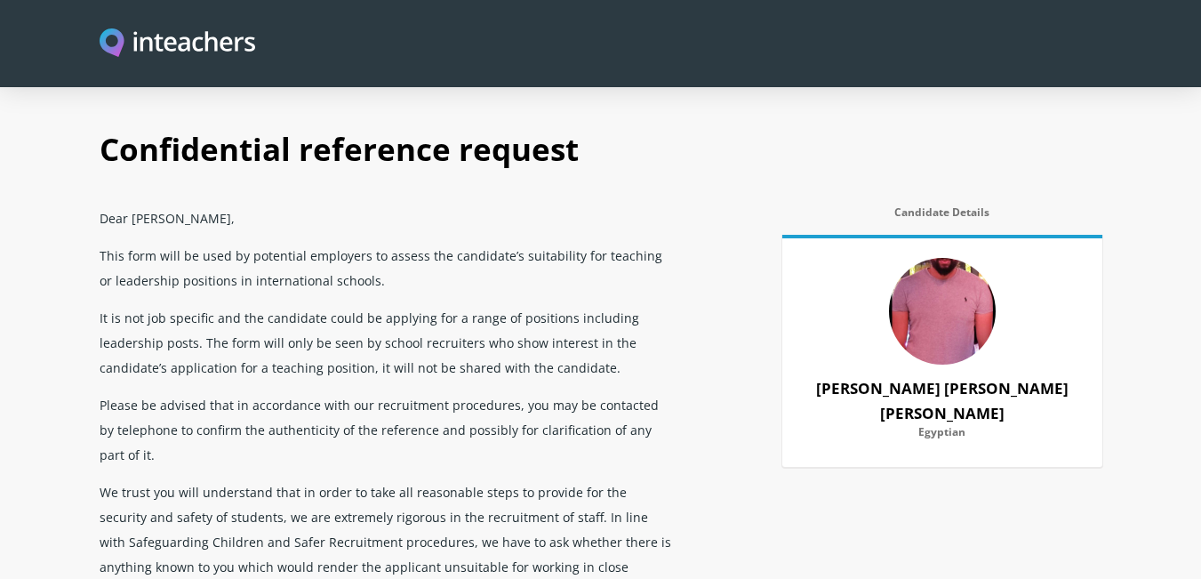 This screenshot has height=579, width=1201. What do you see at coordinates (387, 267) in the screenshot?
I see `p: This form will be used by potential employers to assess the candidate’s suitability for teaching ...` at bounding box center [387, 267].